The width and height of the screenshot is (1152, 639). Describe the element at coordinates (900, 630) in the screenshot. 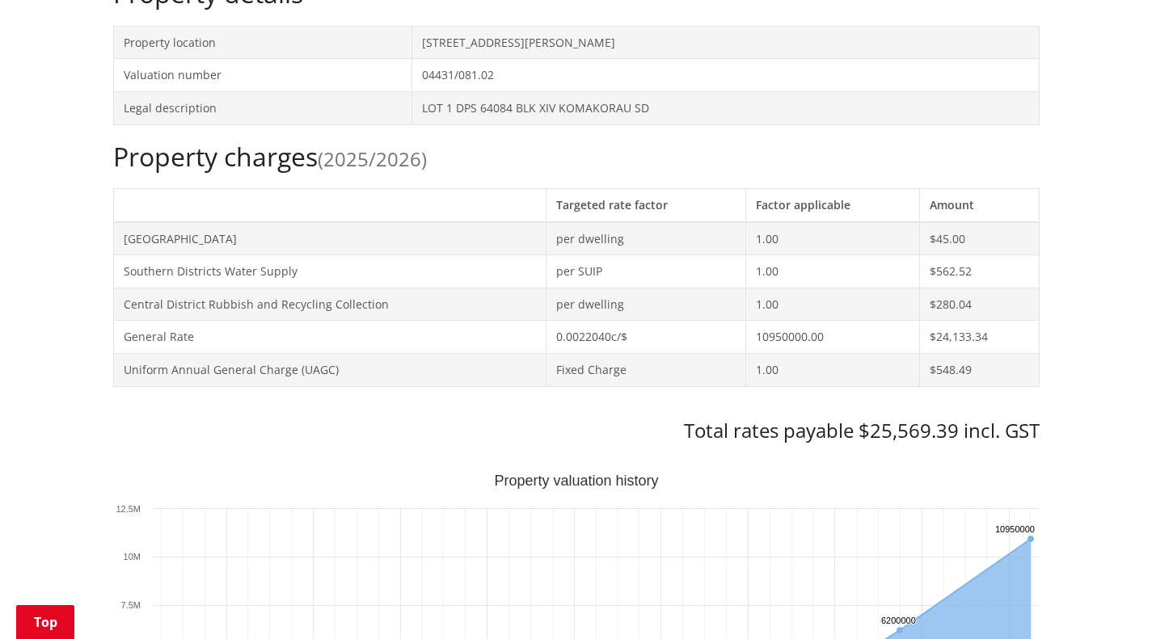

I see `path: Wednesday, Jun 30, 12:00, 6,200,000. Capital Value.` at that location.